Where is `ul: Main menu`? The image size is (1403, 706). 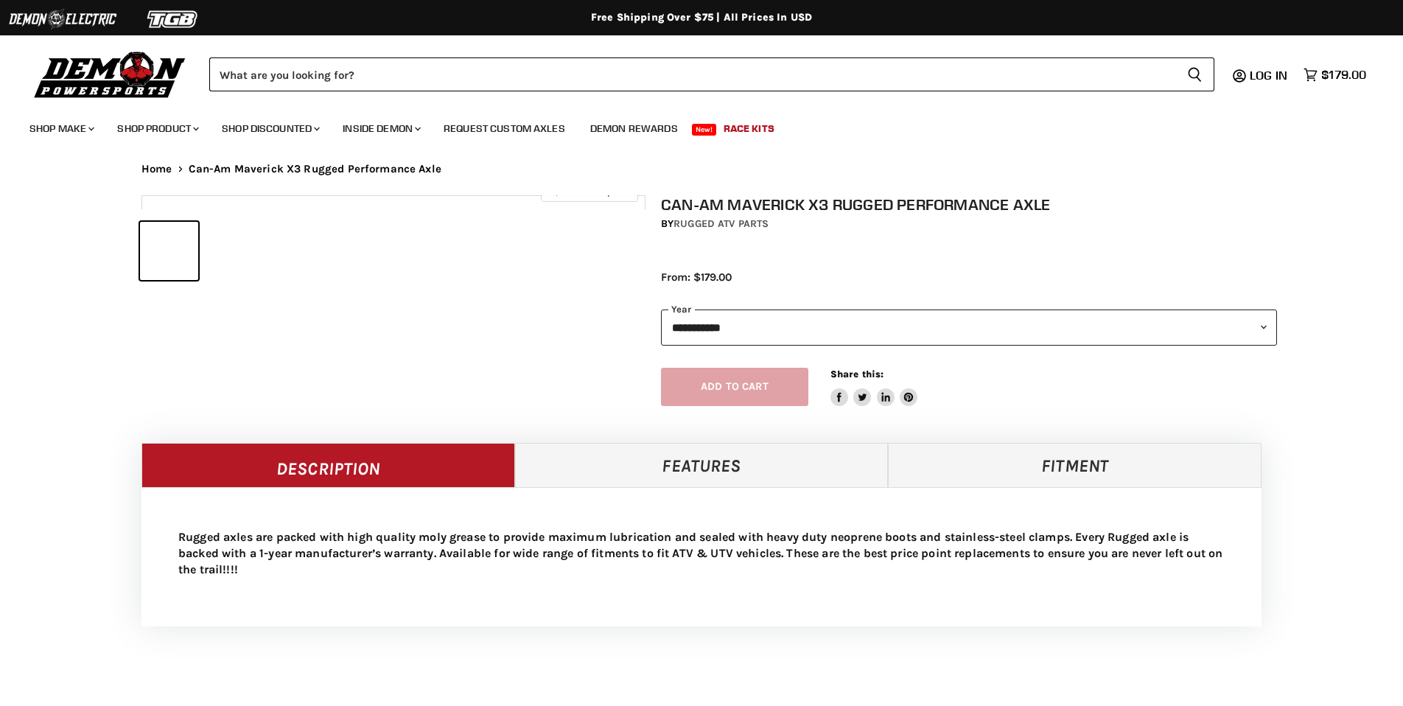
ul: Main menu is located at coordinates (691, 125).